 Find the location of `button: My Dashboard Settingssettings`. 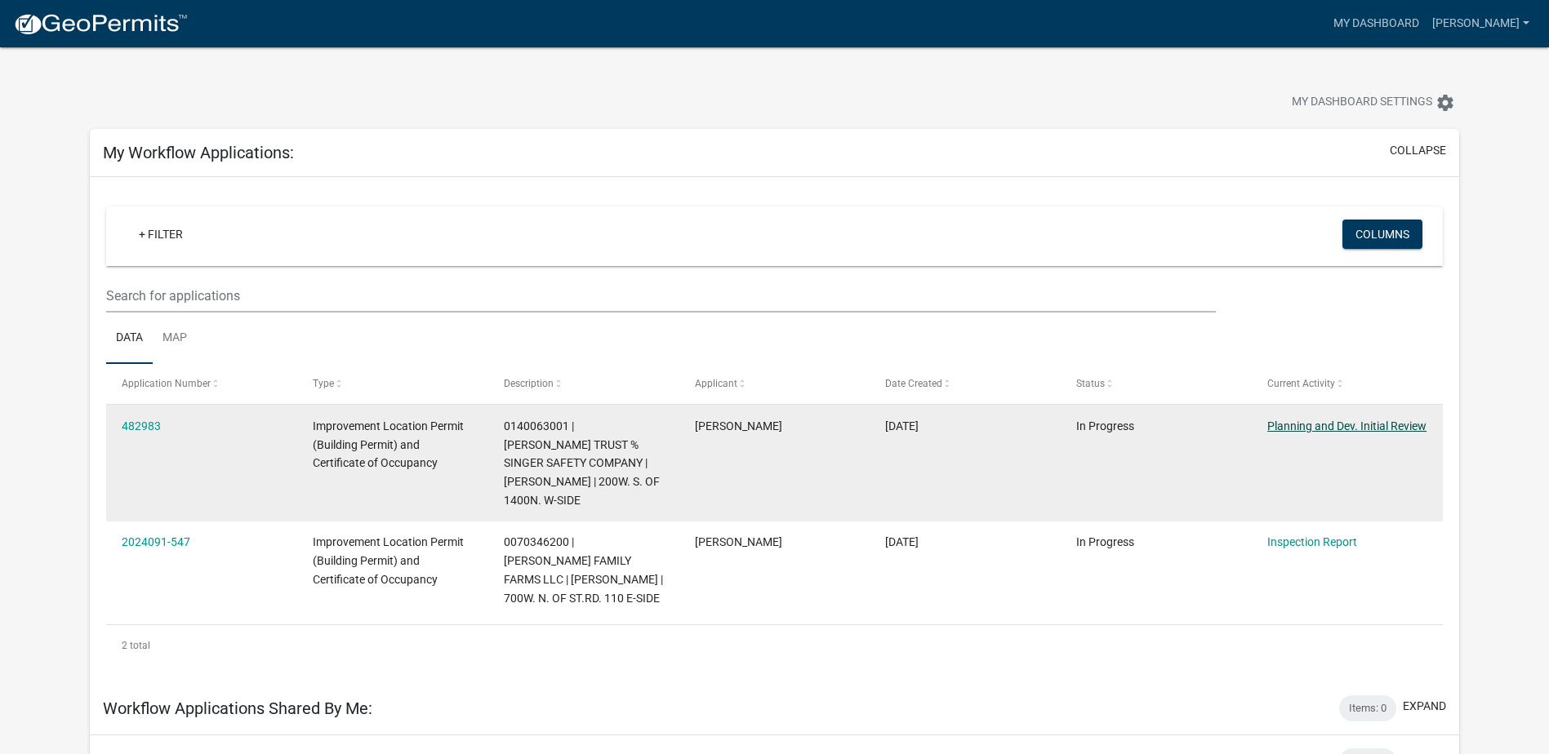

button: My Dashboard Settingssettings is located at coordinates (1373, 102).